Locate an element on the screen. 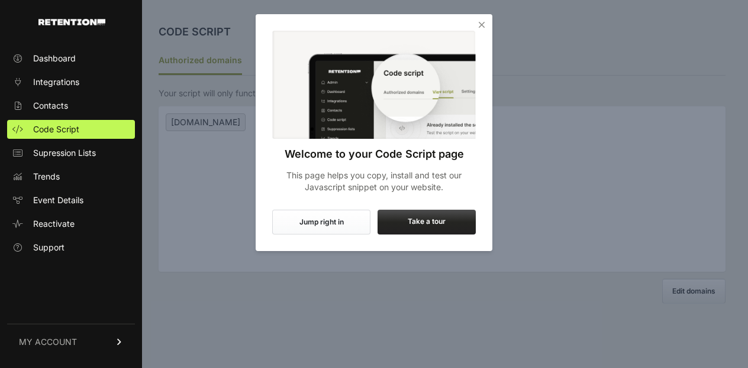 Image resolution: width=748 pixels, height=368 pixels. span: Reactivate is located at coordinates (54, 224).